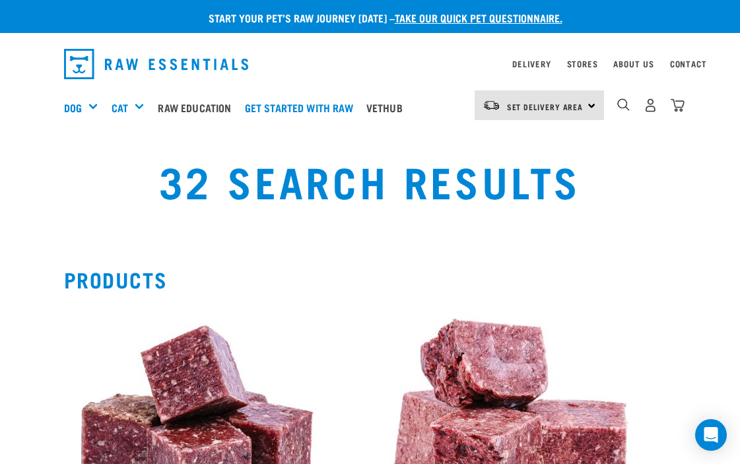 This screenshot has width=740, height=464. What do you see at coordinates (371, 64) in the screenshot?
I see `nav: dropdown navigation` at bounding box center [371, 64].